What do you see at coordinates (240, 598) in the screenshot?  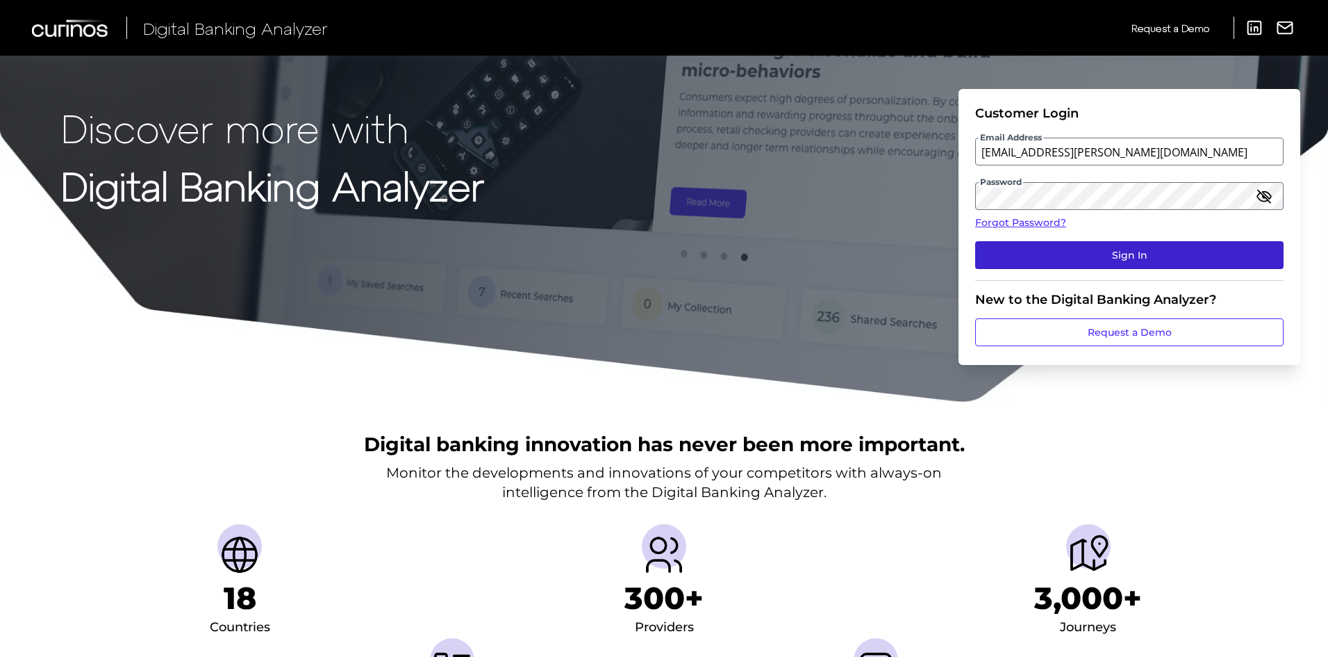 I see `h1: 18` at bounding box center [240, 598].